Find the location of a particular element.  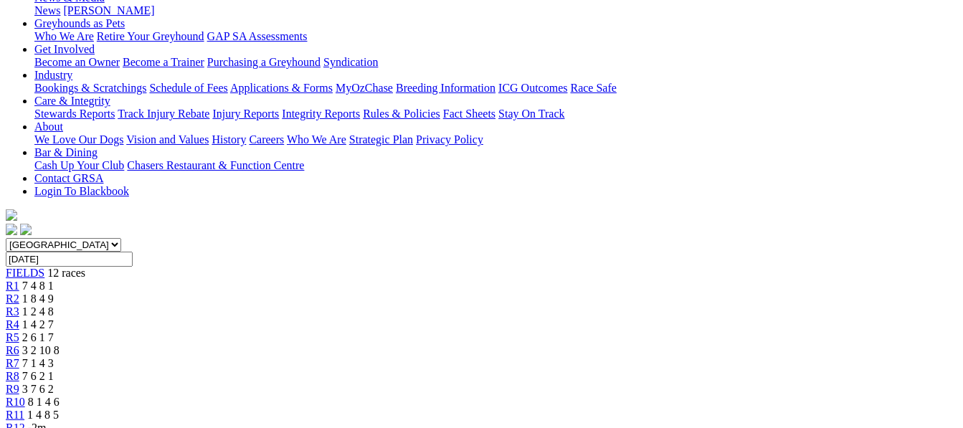

span: 3 2 10 8 is located at coordinates (41, 350).